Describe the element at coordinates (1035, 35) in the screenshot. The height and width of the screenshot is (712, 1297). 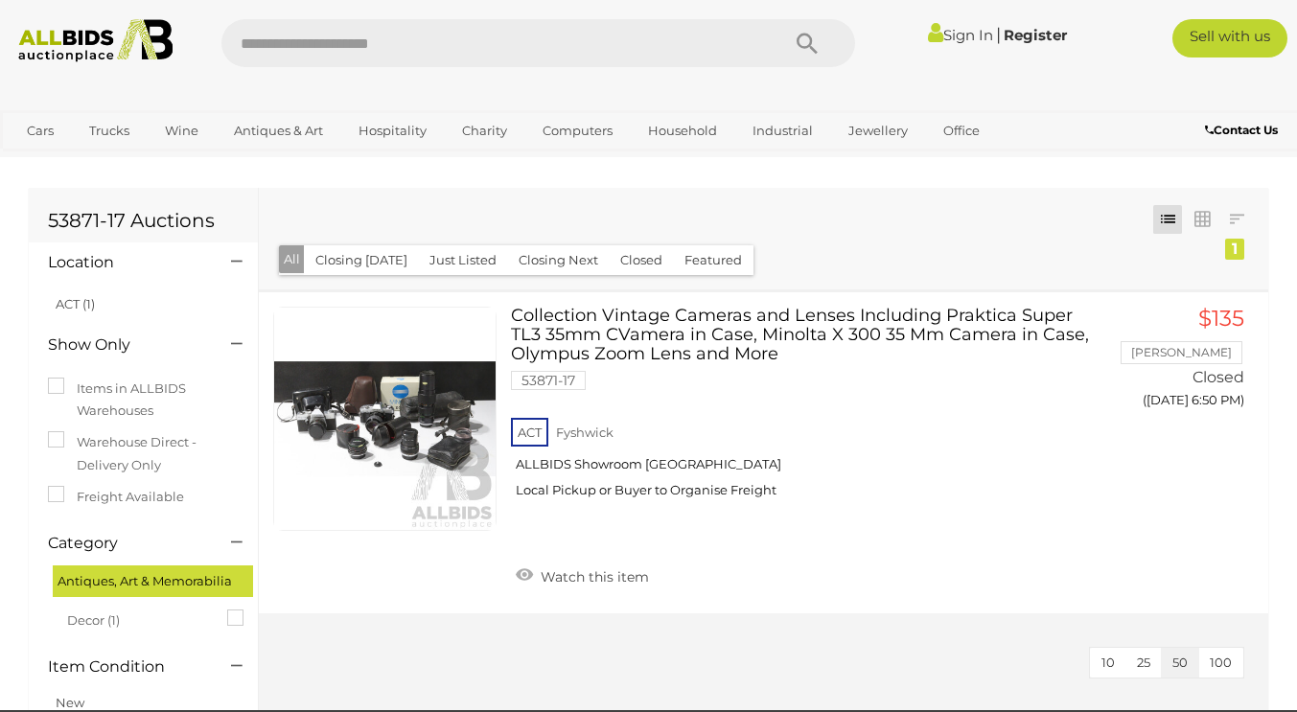
I see `a: Register` at that location.